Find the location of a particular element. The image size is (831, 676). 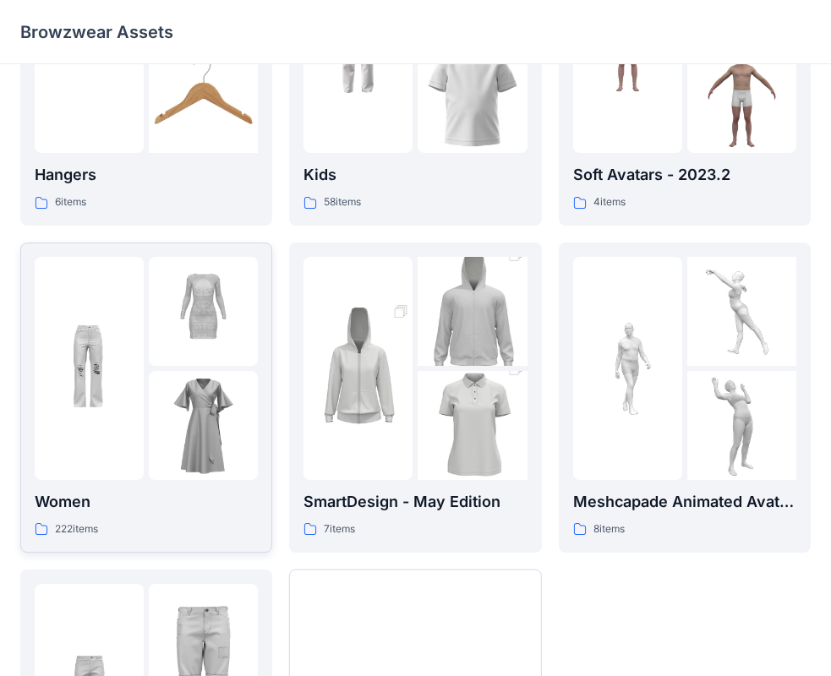

p: Soft Avatars - 2023.2 is located at coordinates (685, 175).